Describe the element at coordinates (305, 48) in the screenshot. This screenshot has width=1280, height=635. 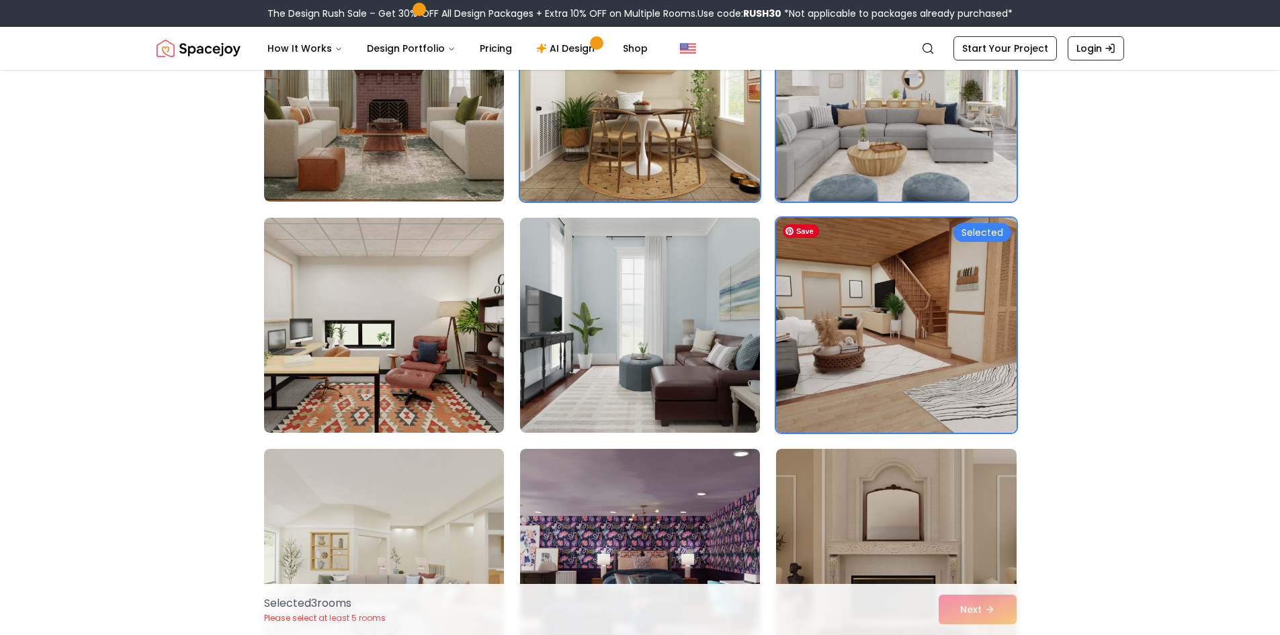
I see `button: How It Works` at that location.